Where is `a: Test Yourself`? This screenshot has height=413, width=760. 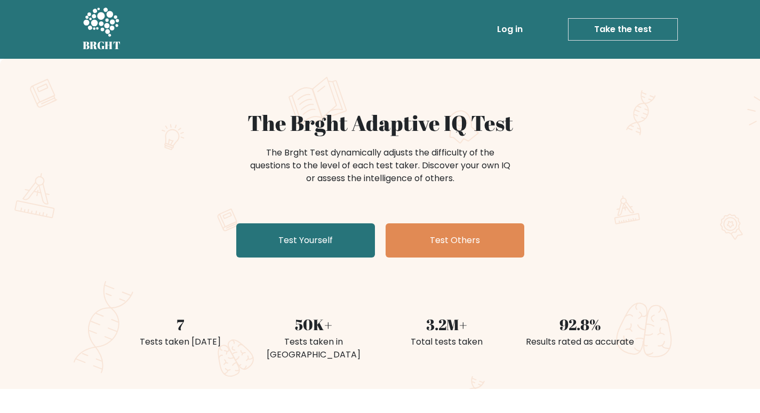
a: Test Yourself is located at coordinates (306, 240).